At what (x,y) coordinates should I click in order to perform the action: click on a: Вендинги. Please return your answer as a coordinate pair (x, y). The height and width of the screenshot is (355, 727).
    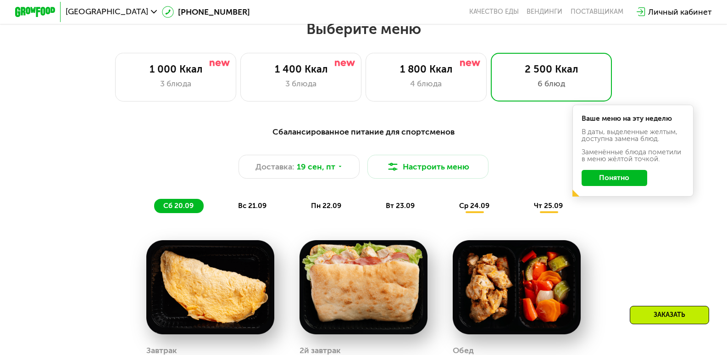
    Looking at the image, I should click on (545, 12).